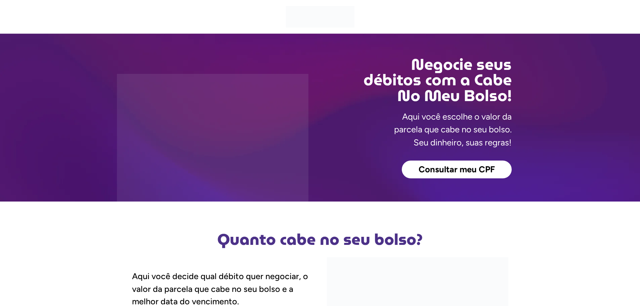 This screenshot has height=306, width=640. I want to click on h2: Negocie seus débitos com a Cabe No Meu Bolso!, so click(416, 80).